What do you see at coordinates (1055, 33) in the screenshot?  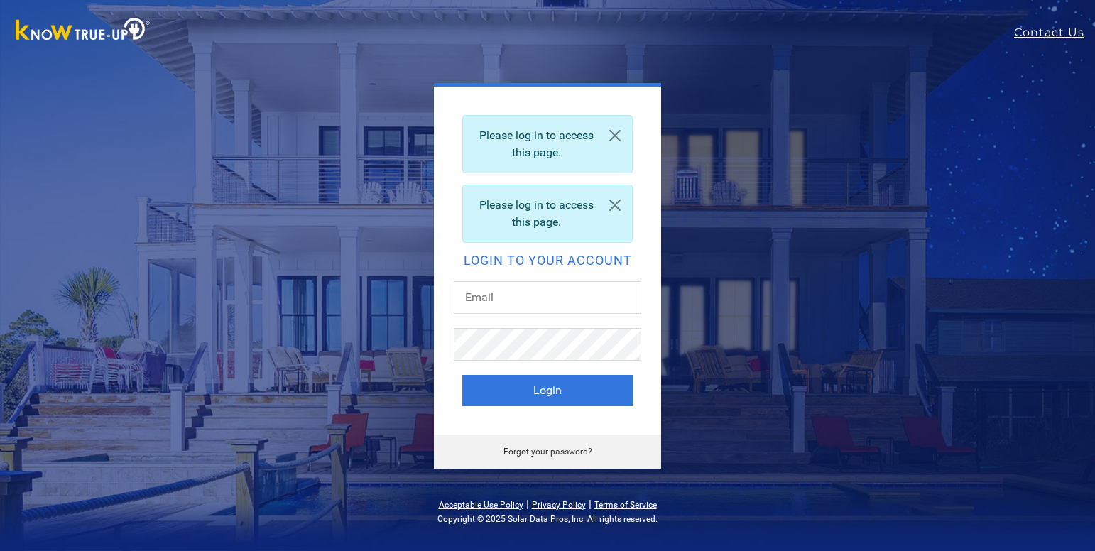 I see `a: Contact Us` at bounding box center [1055, 33].